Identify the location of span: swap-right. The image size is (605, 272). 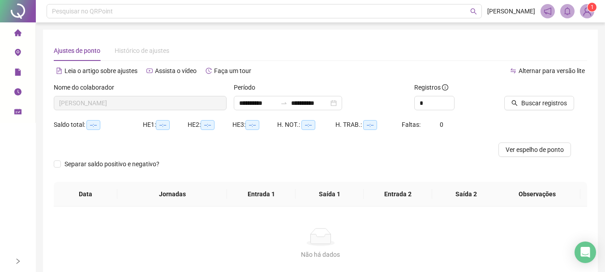
(284, 103).